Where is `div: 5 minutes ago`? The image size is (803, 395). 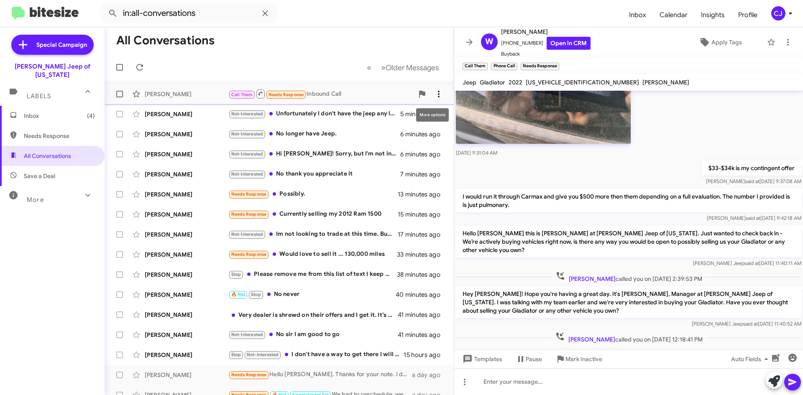 div: 5 minutes ago is located at coordinates (423, 114).